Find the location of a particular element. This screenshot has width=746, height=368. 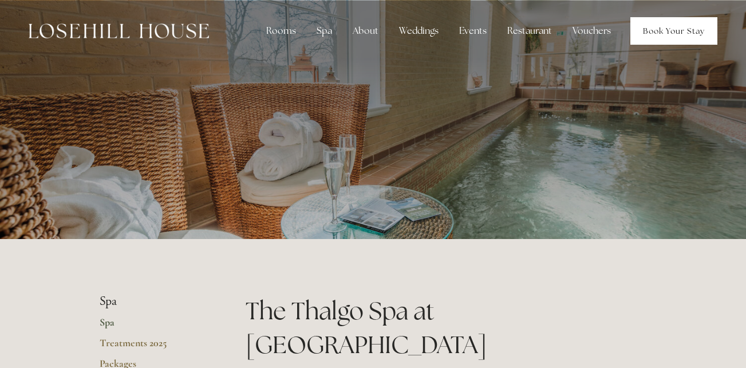

a: Book Your Stay is located at coordinates (674, 31).